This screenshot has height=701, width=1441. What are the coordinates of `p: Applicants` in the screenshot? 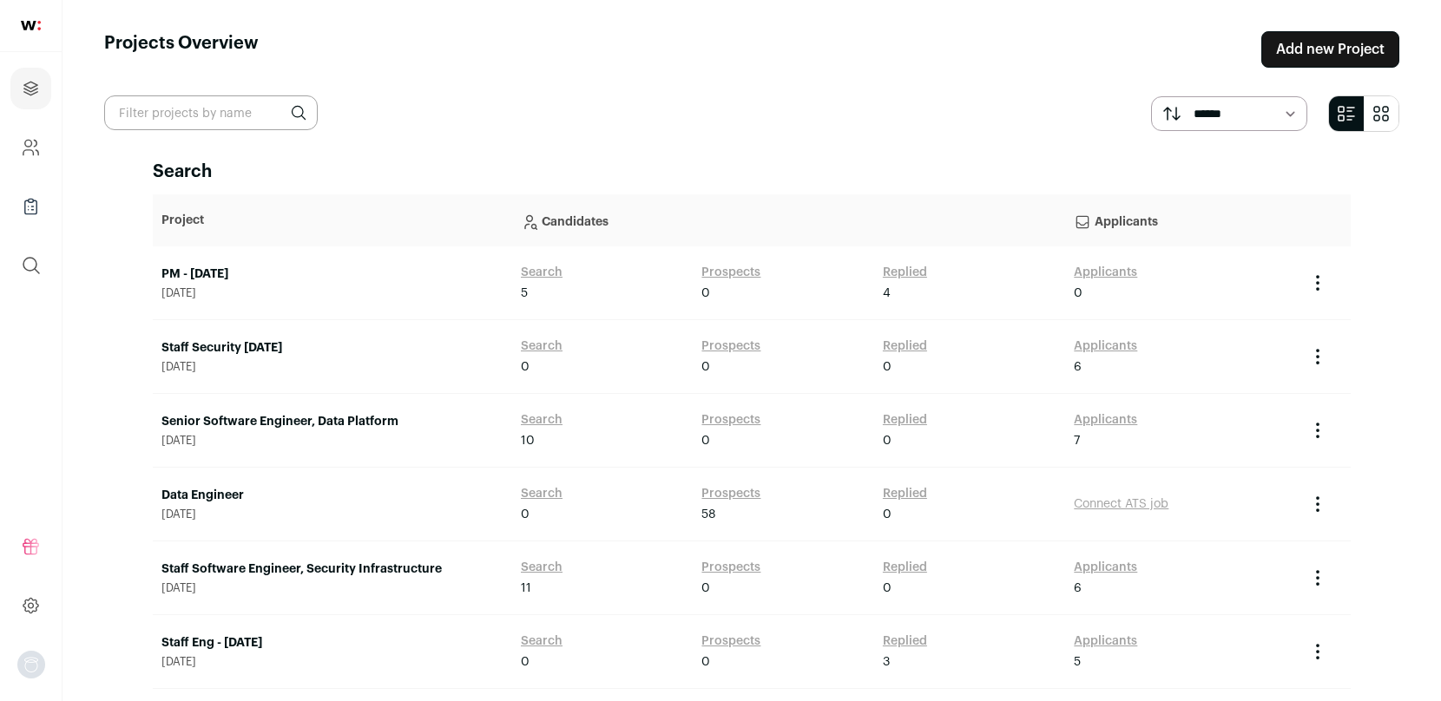 It's located at (1182, 221).